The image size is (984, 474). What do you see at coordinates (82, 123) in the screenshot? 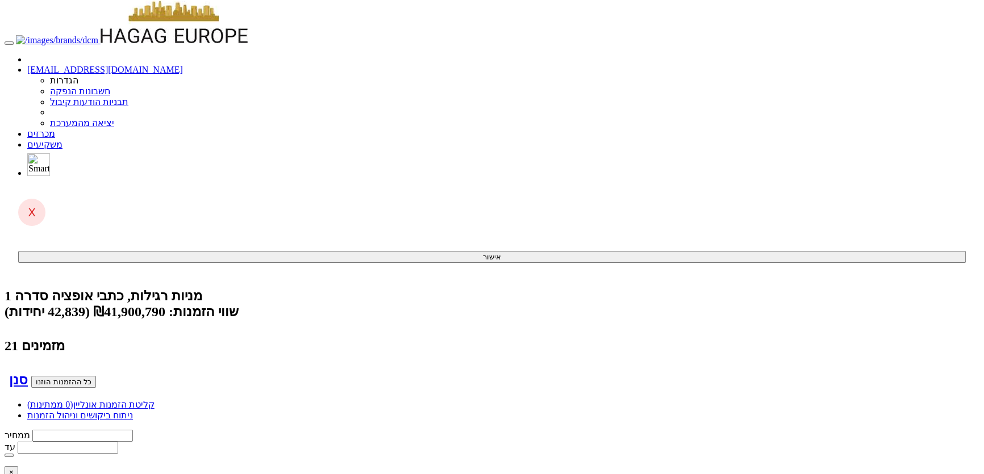
I see `a: יציאה מהמערכת` at bounding box center [82, 123].